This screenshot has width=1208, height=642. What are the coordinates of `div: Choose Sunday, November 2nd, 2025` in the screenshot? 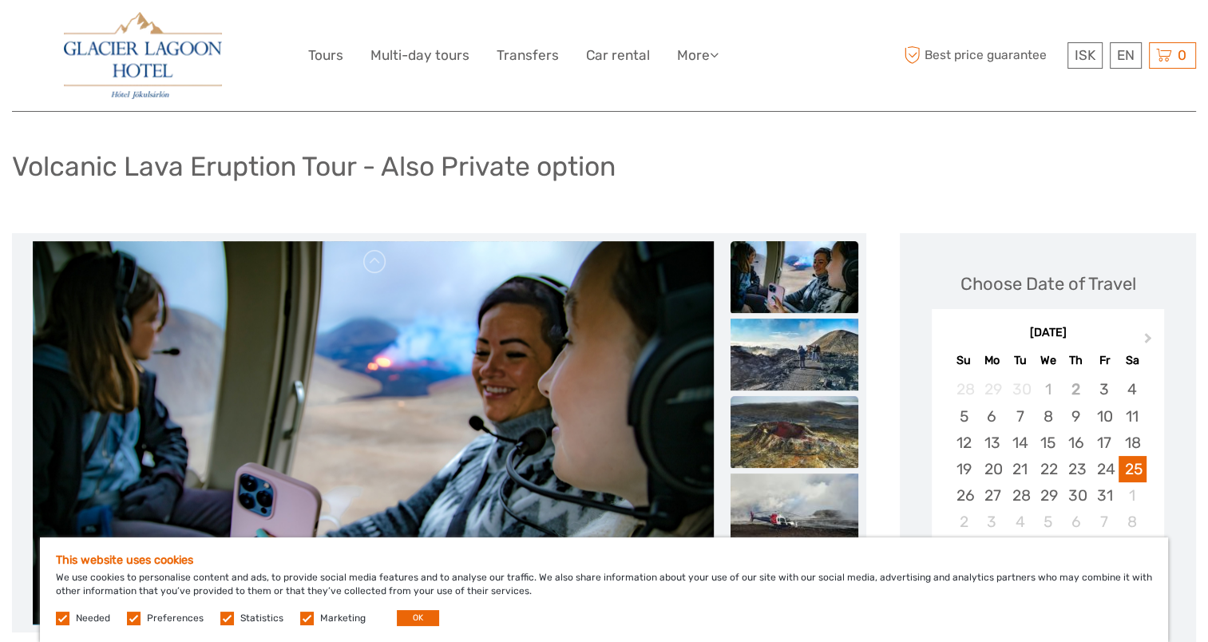 It's located at (963, 521).